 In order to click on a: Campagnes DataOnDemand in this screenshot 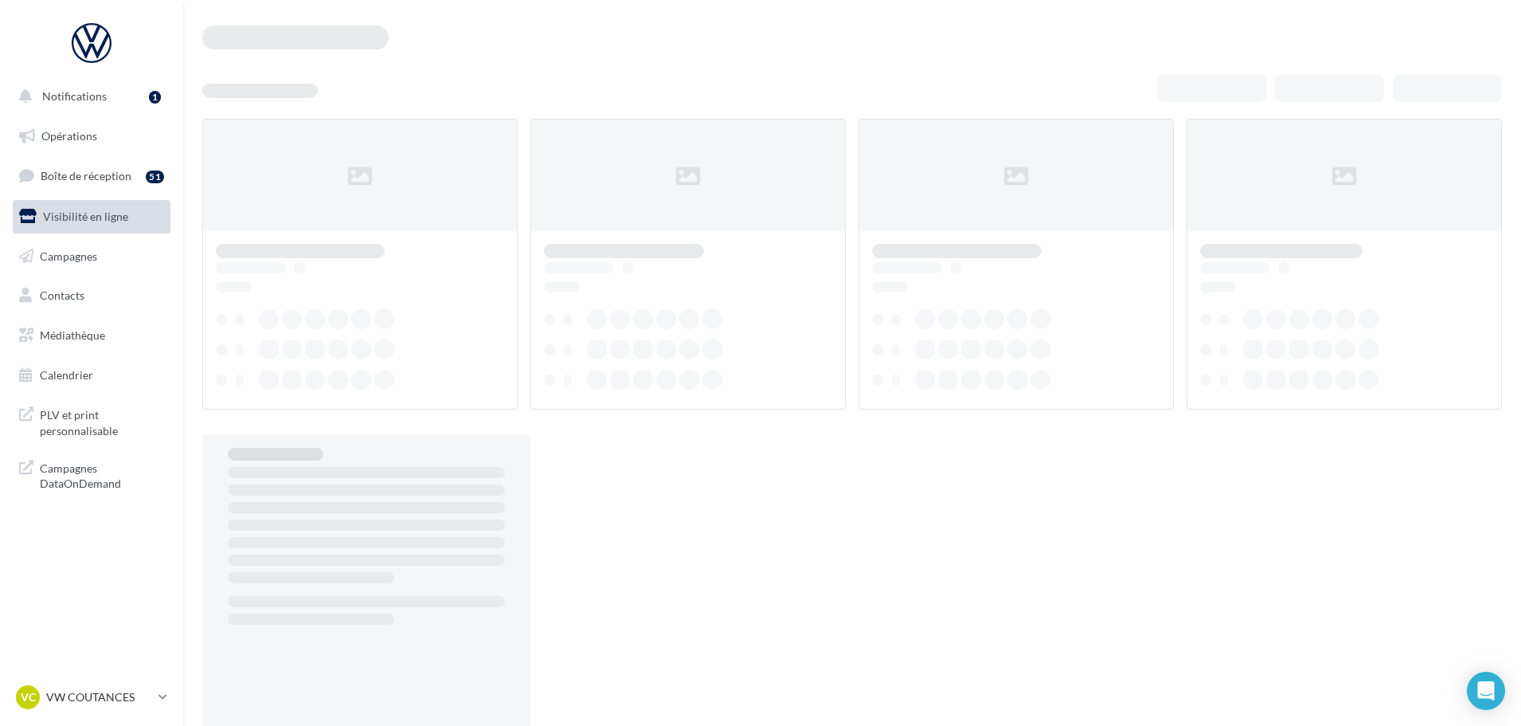, I will do `click(92, 474)`.